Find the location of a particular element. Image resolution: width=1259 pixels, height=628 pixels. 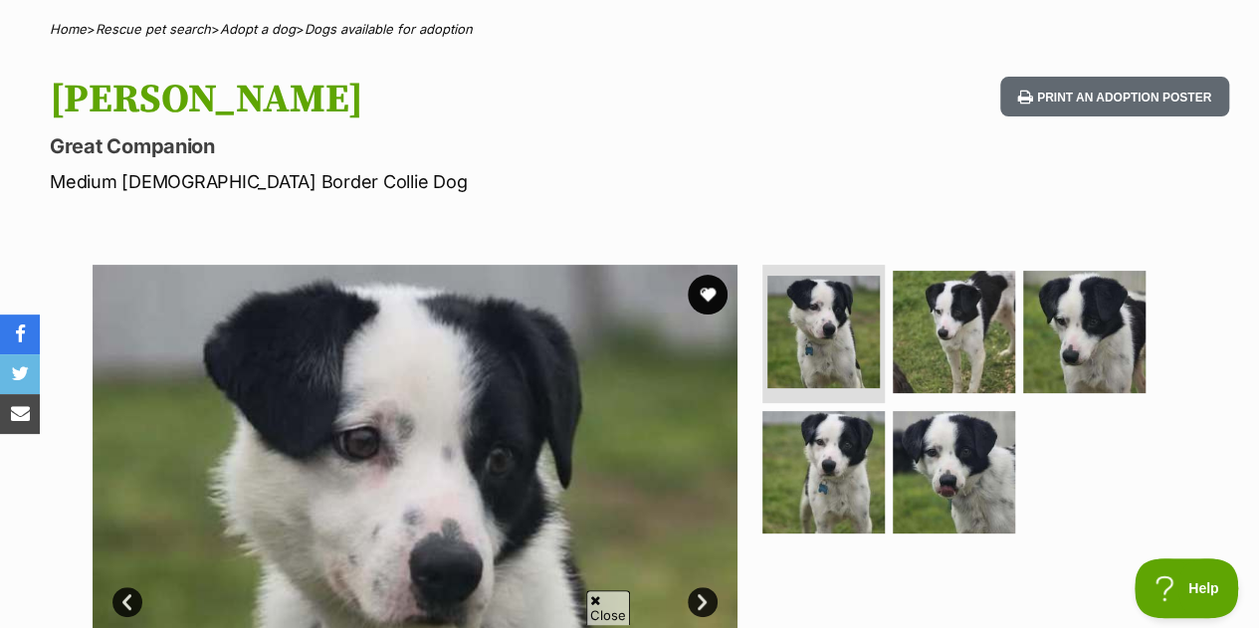

a: Dogs available for adoption is located at coordinates (388, 29).